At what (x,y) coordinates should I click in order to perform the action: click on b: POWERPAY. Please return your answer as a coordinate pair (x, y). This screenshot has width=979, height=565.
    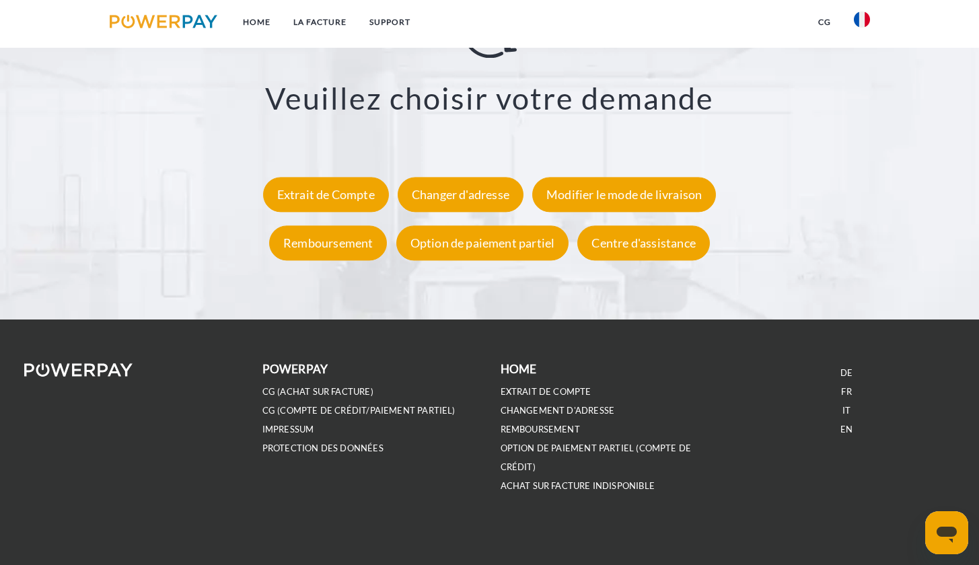
    Looking at the image, I should click on (295, 369).